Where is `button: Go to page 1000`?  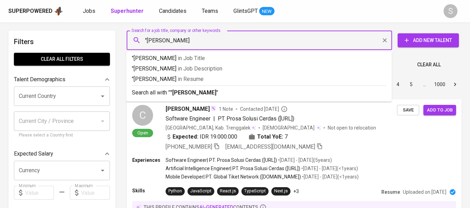 button: Go to page 1000 is located at coordinates (440, 85).